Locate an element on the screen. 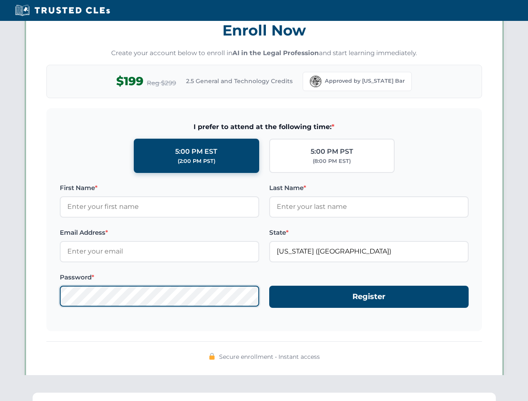 The height and width of the screenshot is (401, 528). img: Florida Bar is located at coordinates (316, 82).